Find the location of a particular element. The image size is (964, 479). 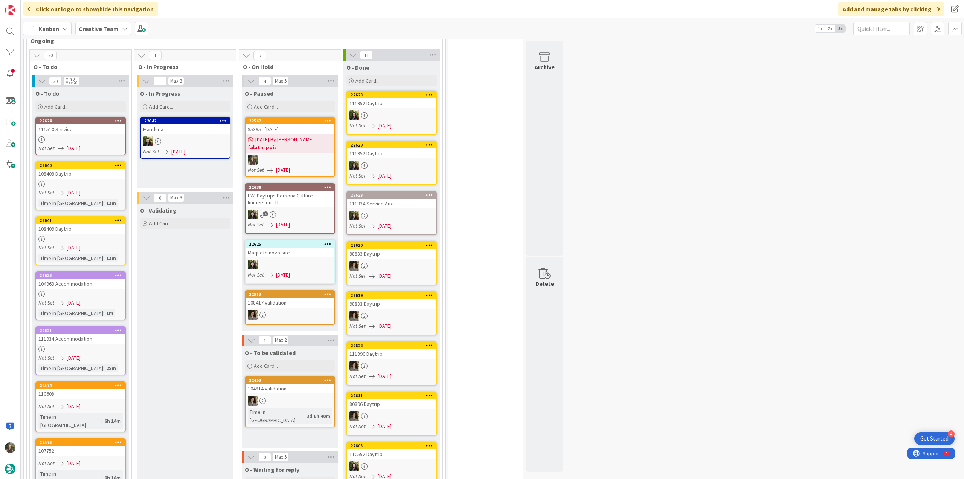

div: 22624111510 Service is located at coordinates (81, 126).